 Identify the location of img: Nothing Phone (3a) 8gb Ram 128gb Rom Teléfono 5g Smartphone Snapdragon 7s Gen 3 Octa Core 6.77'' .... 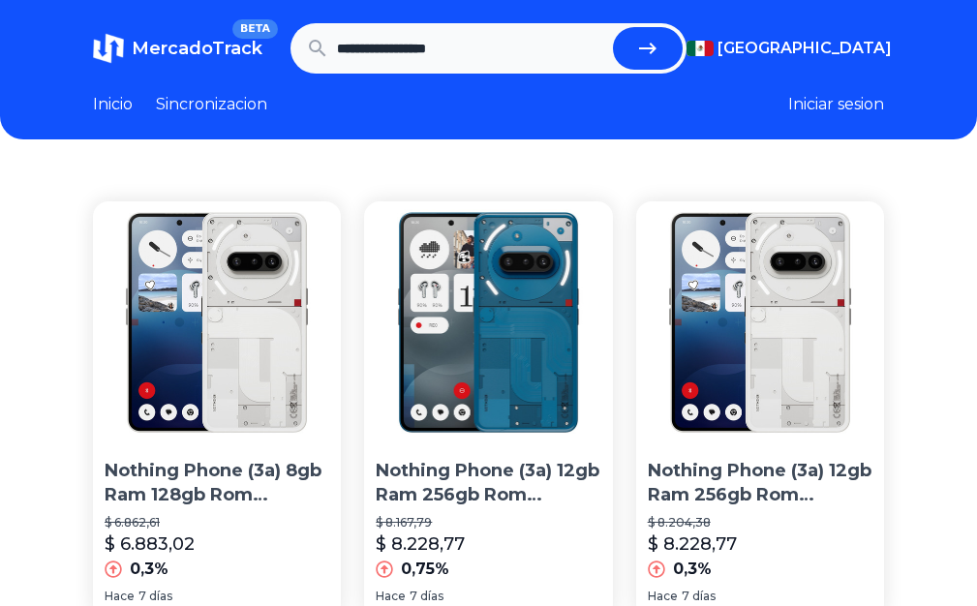
(217, 322).